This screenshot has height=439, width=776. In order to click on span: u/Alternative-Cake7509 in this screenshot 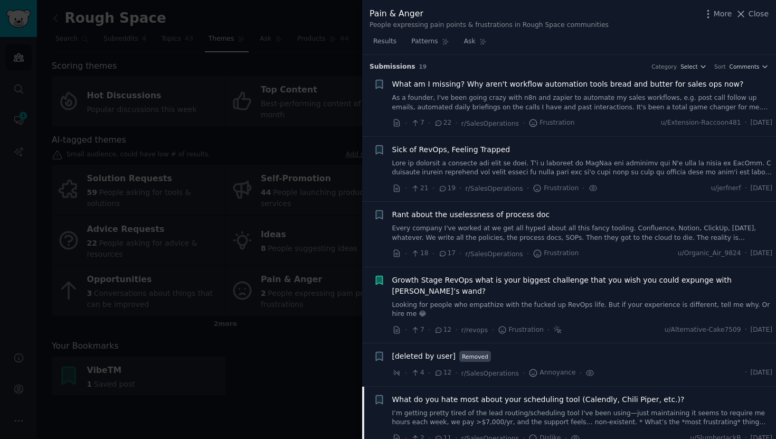, I will do `click(703, 330)`.